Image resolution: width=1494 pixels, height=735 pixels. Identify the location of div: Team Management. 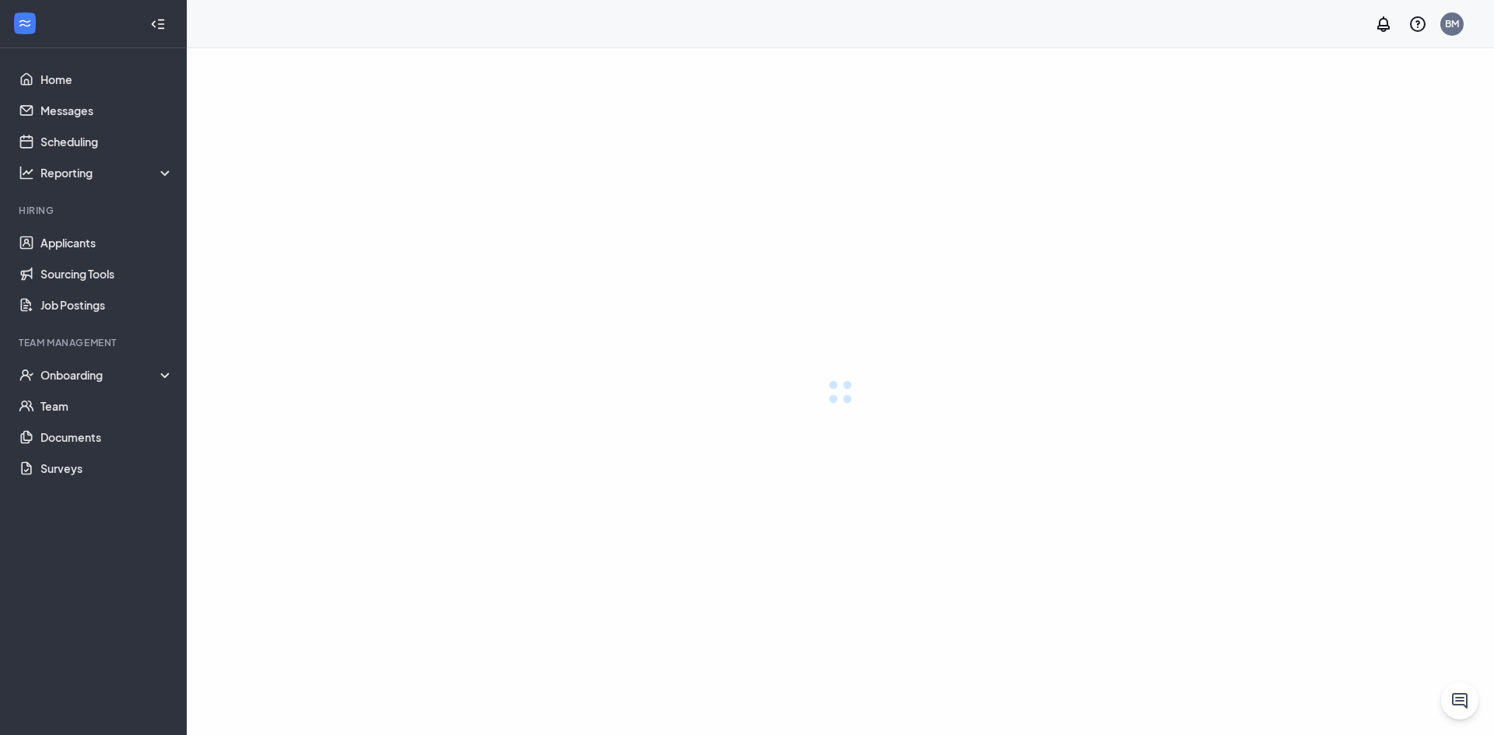
(94, 342).